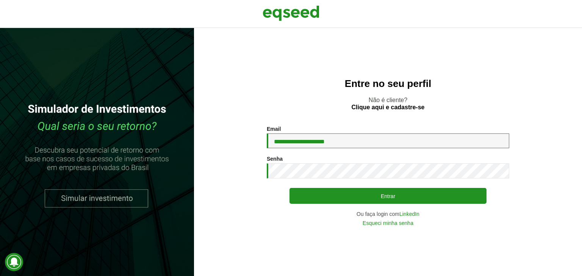 The height and width of the screenshot is (276, 582). I want to click on a: Esqueci minha senha, so click(388, 223).